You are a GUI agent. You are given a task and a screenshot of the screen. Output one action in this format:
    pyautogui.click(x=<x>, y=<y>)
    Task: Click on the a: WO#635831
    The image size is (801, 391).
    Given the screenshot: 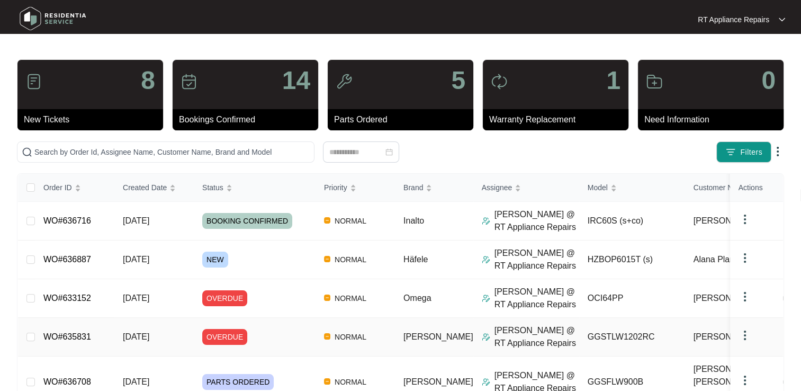 What is the action you would take?
    pyautogui.click(x=67, y=336)
    